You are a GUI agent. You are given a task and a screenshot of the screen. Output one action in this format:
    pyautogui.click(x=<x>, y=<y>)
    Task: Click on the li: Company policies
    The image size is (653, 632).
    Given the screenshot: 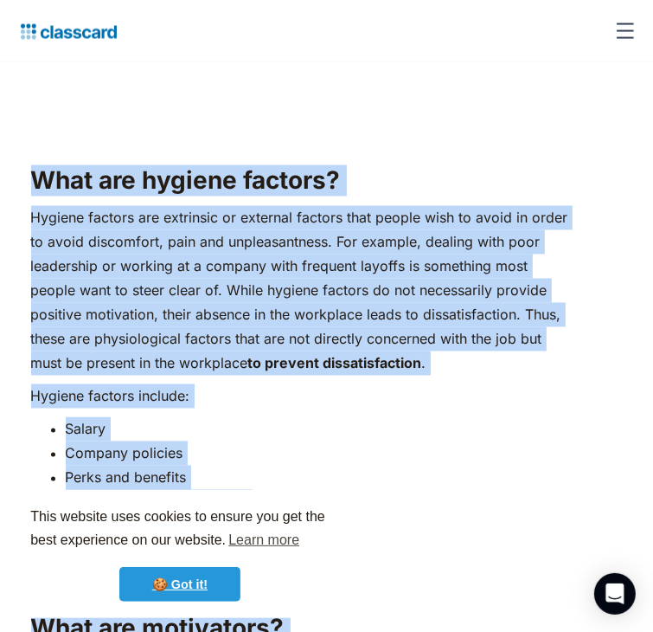 What is the action you would take?
    pyautogui.click(x=318, y=454)
    